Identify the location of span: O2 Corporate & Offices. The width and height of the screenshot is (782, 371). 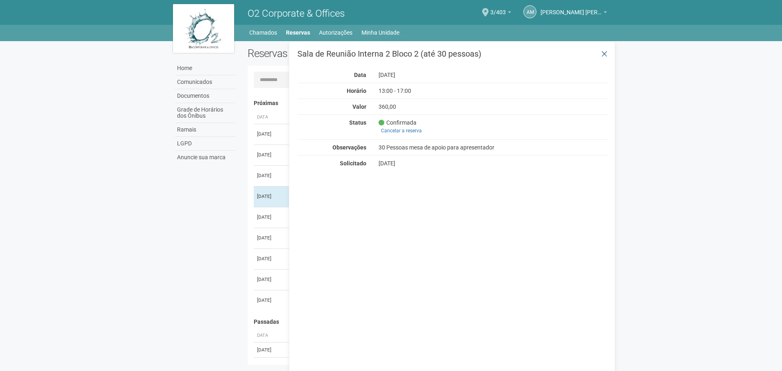
(296, 13).